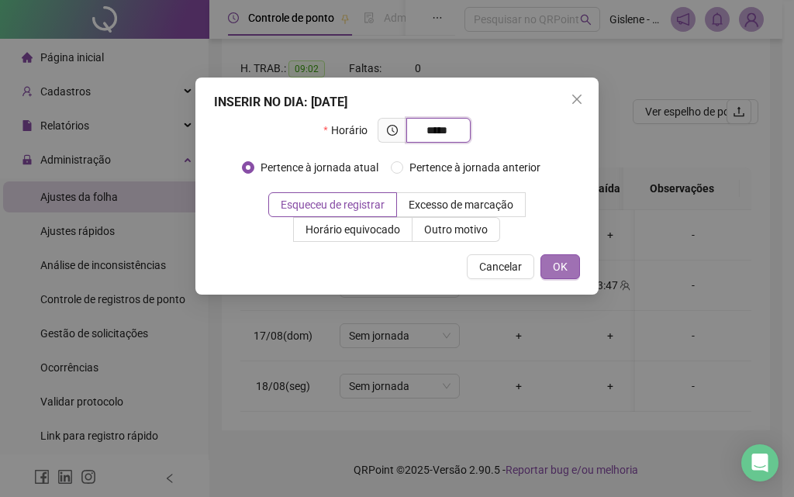  Describe the element at coordinates (560, 267) in the screenshot. I see `button: OK` at that location.